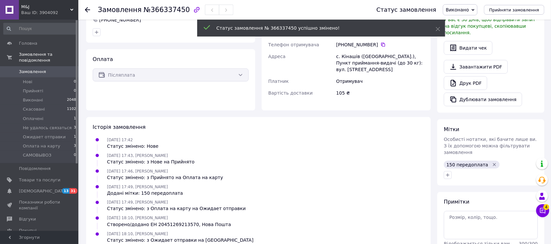 The image size is (551, 244). I want to click on span: M&J, so click(46, 7).